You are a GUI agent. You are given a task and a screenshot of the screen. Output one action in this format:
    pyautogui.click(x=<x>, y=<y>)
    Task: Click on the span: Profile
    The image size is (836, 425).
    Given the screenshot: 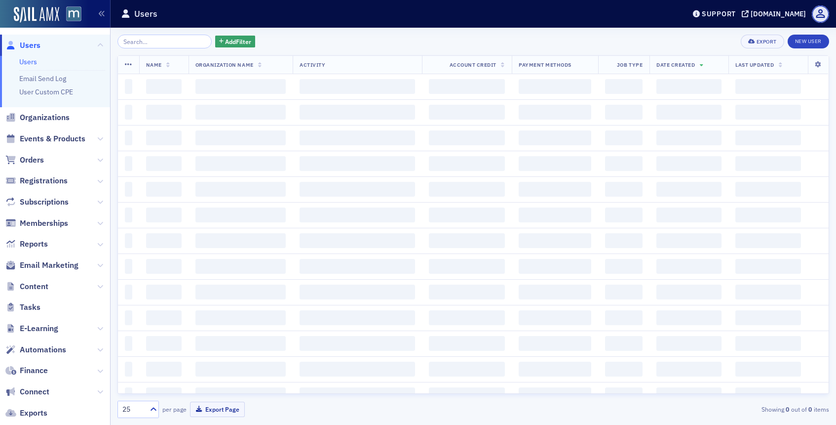 What is the action you would take?
    pyautogui.click(x=821, y=14)
    